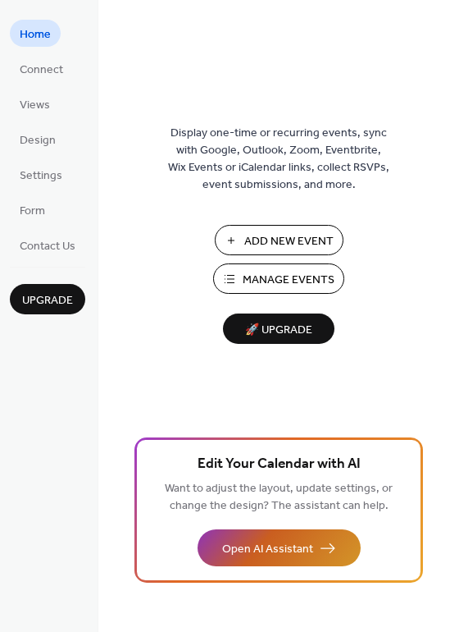 The height and width of the screenshot is (632, 459). I want to click on button: 🚀 Upgrade, so click(279, 328).